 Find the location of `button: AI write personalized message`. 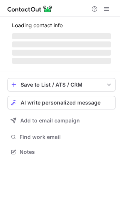

button: AI write personalized message is located at coordinates (61, 103).